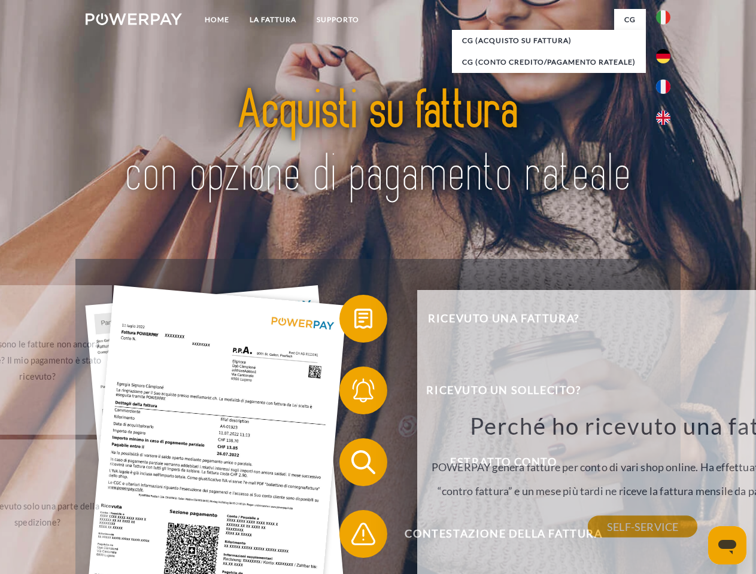 The image size is (756, 574). What do you see at coordinates (217, 20) in the screenshot?
I see `a: Home` at bounding box center [217, 20].